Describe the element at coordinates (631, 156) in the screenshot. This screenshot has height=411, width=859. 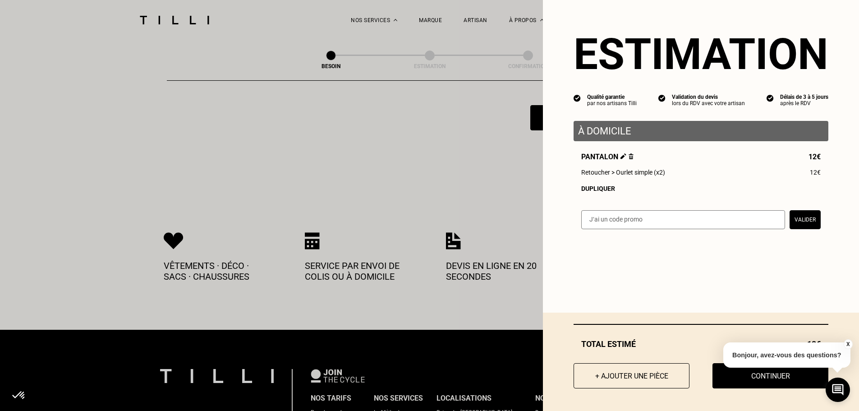
I see `img: Supprimer` at that location.